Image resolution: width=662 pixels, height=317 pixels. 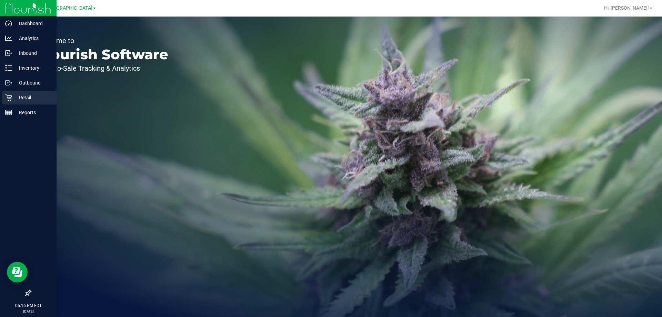 What do you see at coordinates (33, 23) in the screenshot?
I see `p: Dashboard` at bounding box center [33, 23].